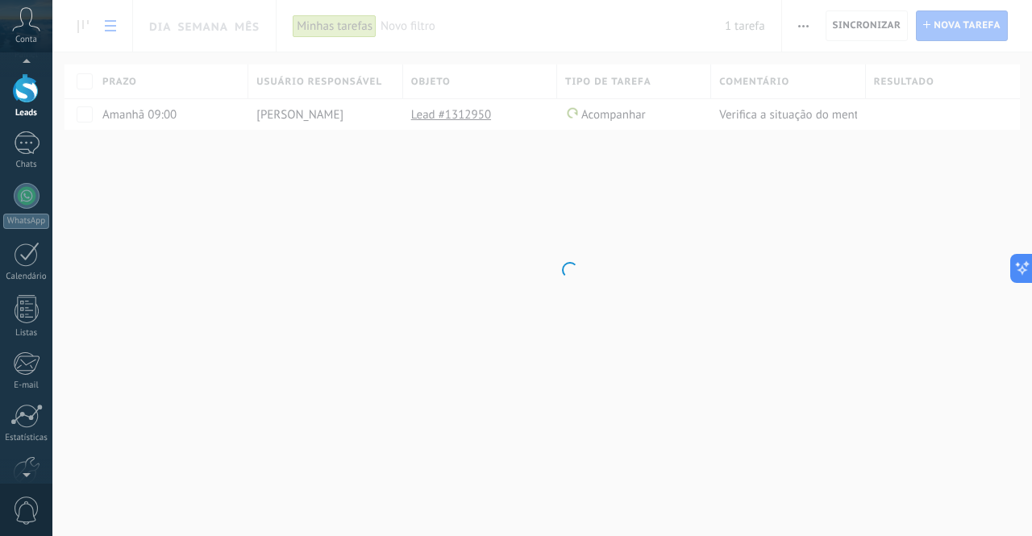 The width and height of the screenshot is (1032, 536). Describe the element at coordinates (26, 221) in the screenshot. I see `div: WhatsApp` at that location.